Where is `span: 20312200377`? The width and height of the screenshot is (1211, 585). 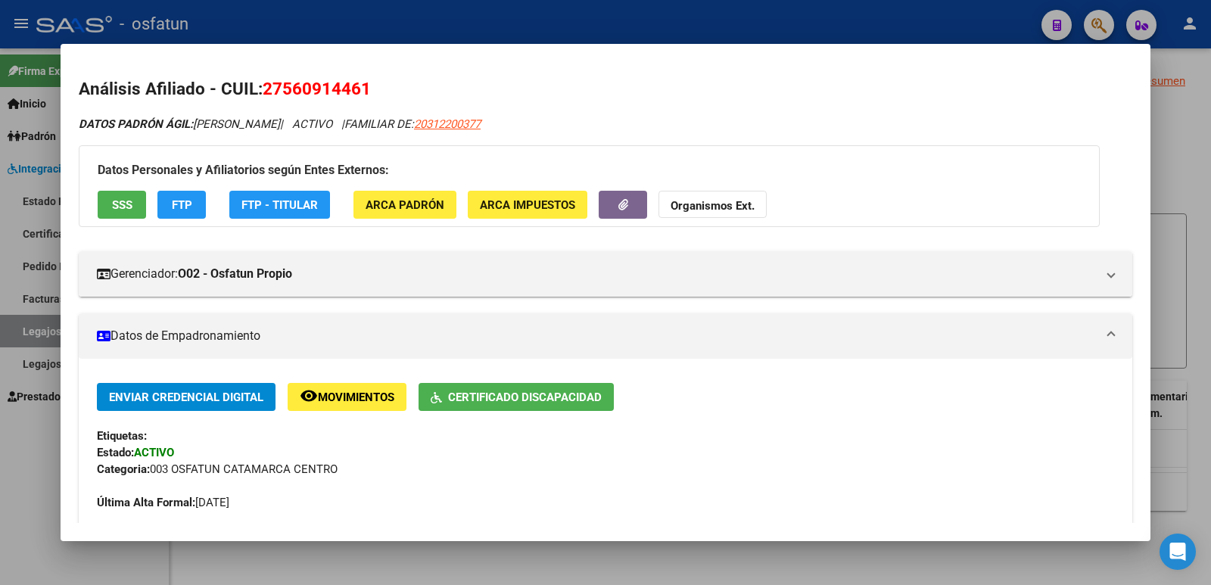
span: 20312200377 is located at coordinates (447, 124).